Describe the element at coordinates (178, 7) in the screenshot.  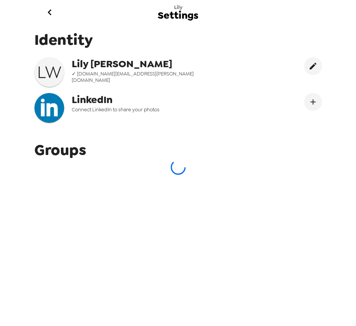
I see `span: Lily` at that location.